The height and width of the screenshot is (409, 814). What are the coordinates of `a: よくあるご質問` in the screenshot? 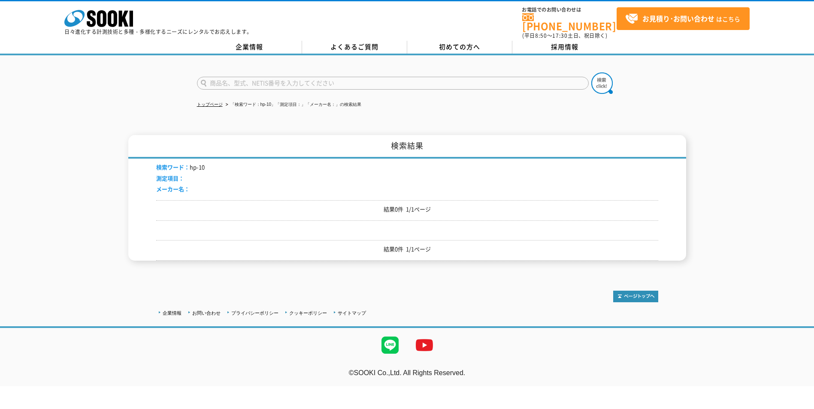 It's located at (354, 47).